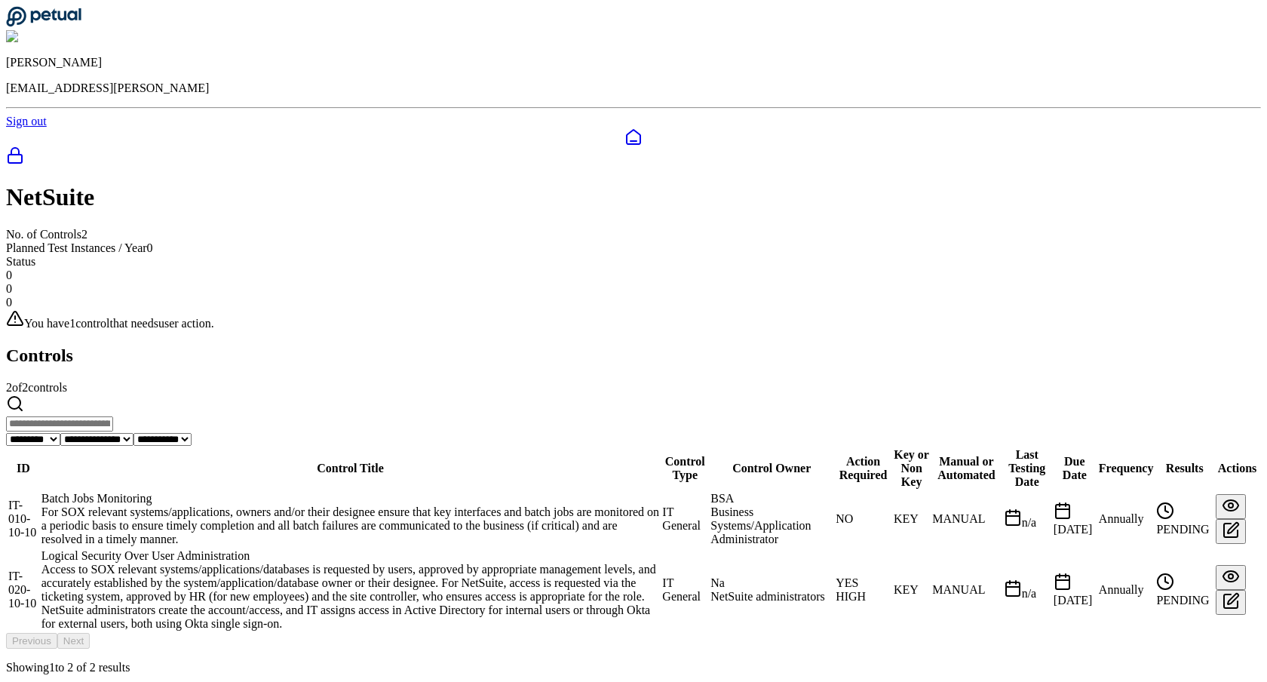  I want to click on div: For SOX relevant systems/applications, owners and/or their designee ensure that key interfaces an..., so click(351, 526).